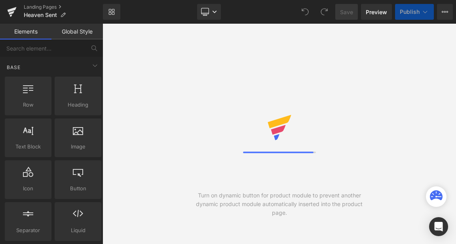 The height and width of the screenshot is (244, 456). What do you see at coordinates (28, 105) in the screenshot?
I see `span: Row` at bounding box center [28, 105].